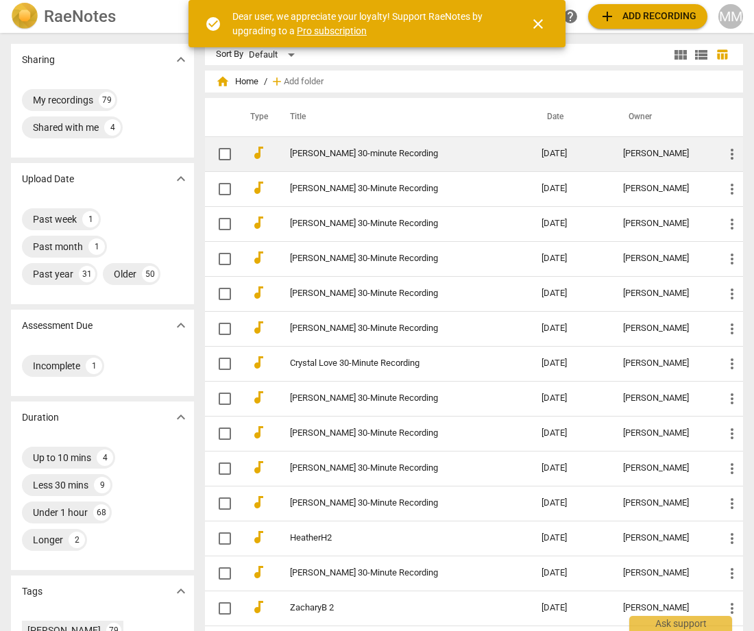 This screenshot has height=631, width=754. Describe the element at coordinates (55, 219) in the screenshot. I see `div: Past week` at that location.